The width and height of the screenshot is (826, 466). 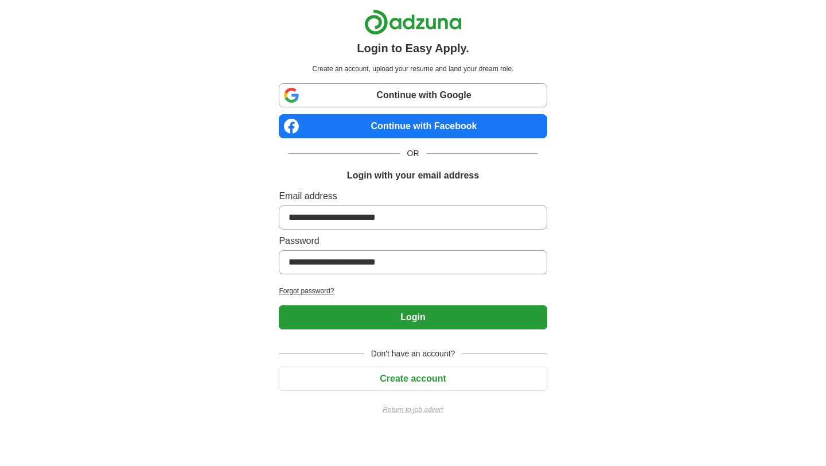 What do you see at coordinates (413, 22) in the screenshot?
I see `img: Adzuna logo` at bounding box center [413, 22].